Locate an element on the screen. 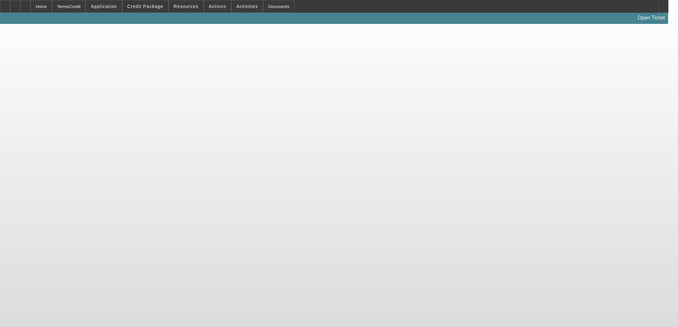 Image resolution: width=678 pixels, height=327 pixels. span: Application is located at coordinates (104, 6).